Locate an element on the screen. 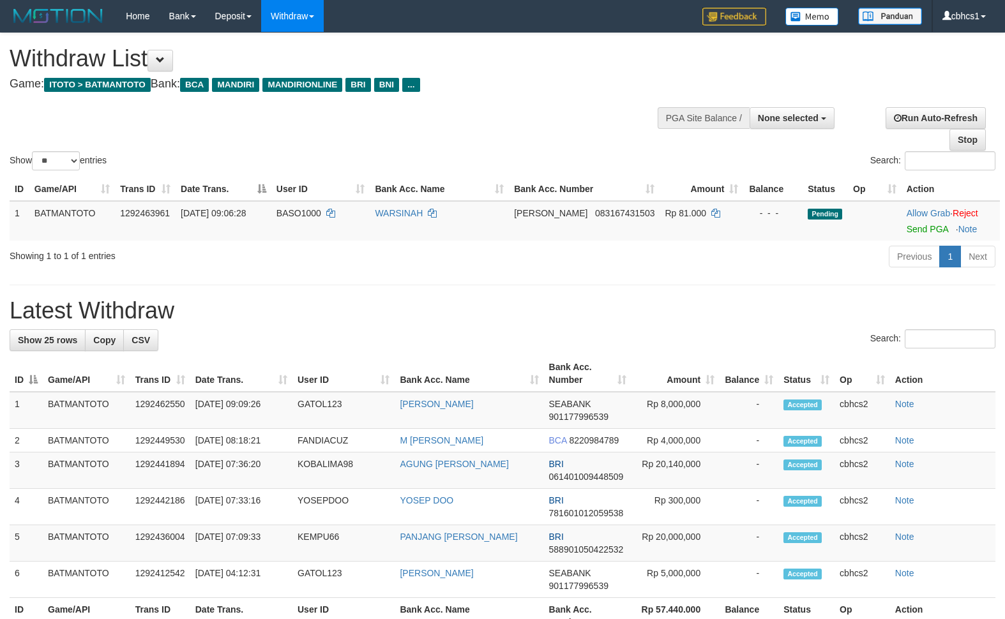 The width and height of the screenshot is (1005, 619). th: Date Trans.: activate to sort column ascending is located at coordinates (241, 373).